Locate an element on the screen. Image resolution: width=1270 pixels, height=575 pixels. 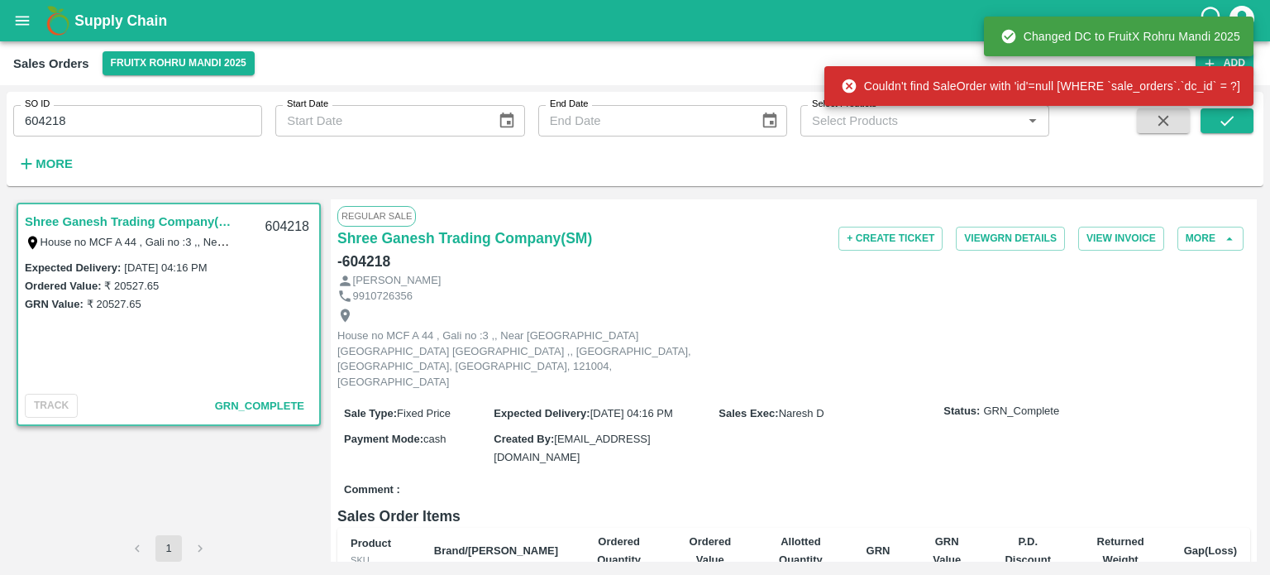
label: Payment Mode : is located at coordinates (384, 438).